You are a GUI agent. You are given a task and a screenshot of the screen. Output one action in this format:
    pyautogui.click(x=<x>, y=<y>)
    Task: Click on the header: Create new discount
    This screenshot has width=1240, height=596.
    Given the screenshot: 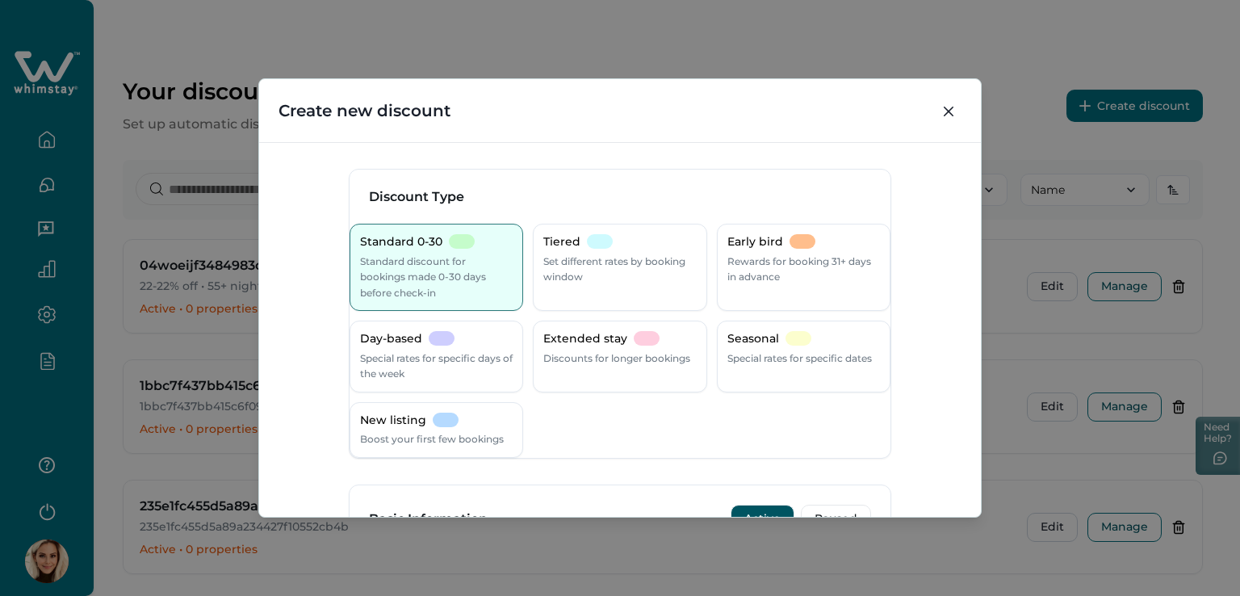 What is the action you would take?
    pyautogui.click(x=620, y=111)
    